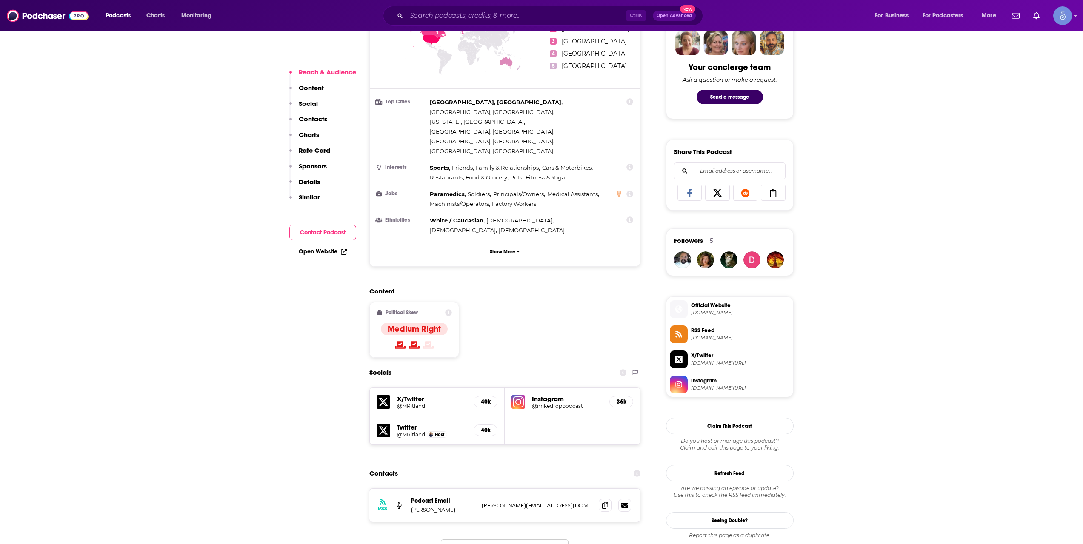 The width and height of the screenshot is (1083, 544). What do you see at coordinates (308, 170) in the screenshot?
I see `button: Sponsors` at bounding box center [308, 170].